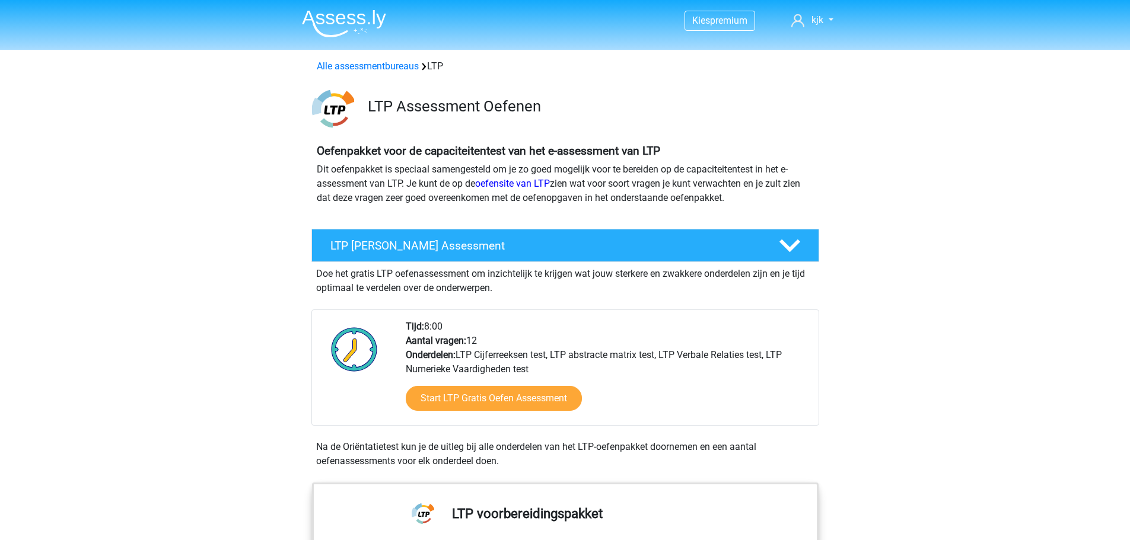 Image resolution: width=1130 pixels, height=540 pixels. I want to click on p: Dit oefenpakket is speciaal samengesteld om je zo goed mogelijk voor te bereiden op de capaciteit..., so click(565, 184).